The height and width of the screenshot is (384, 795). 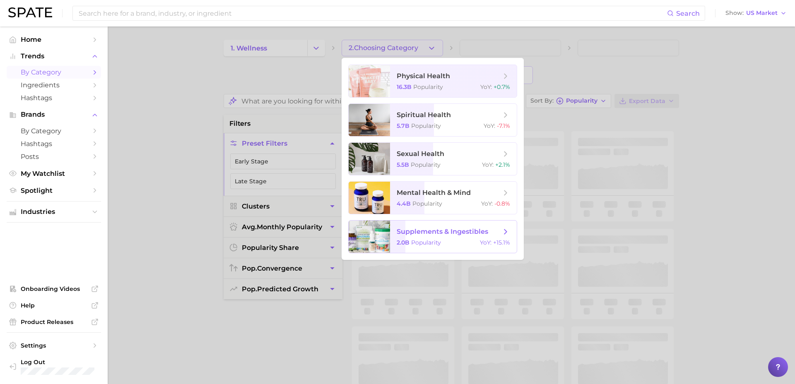 I want to click on a: My Watchlist, so click(x=54, y=174).